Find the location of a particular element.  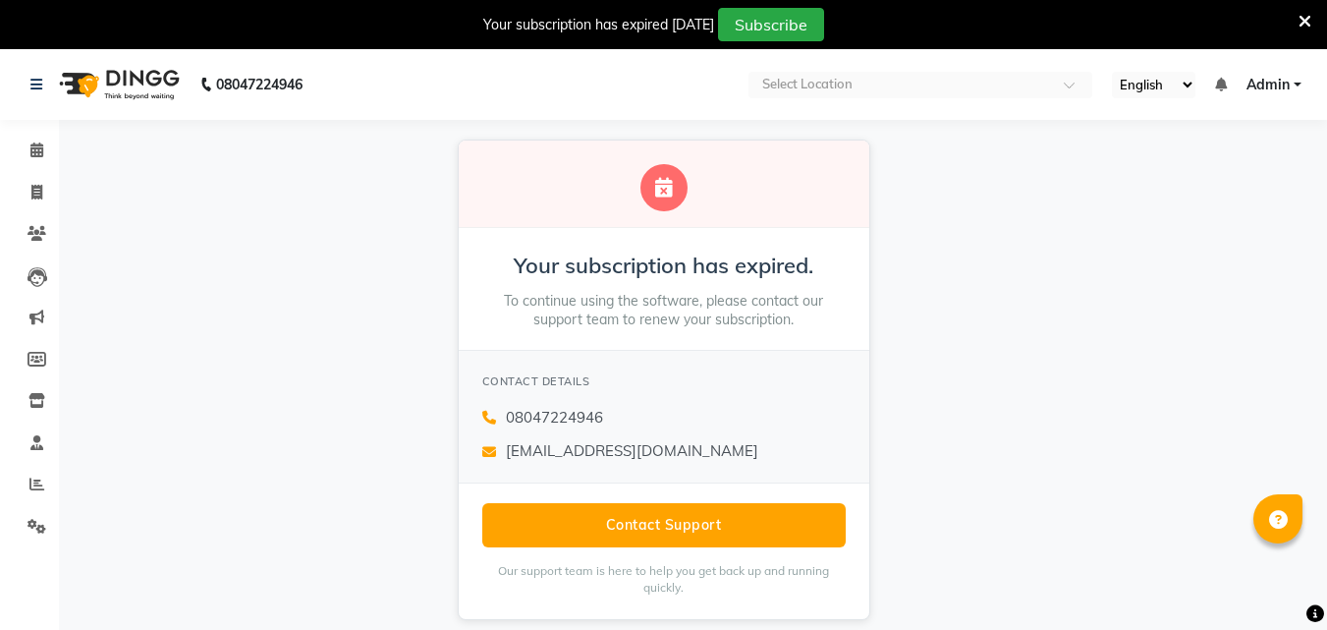

div: Select Location is located at coordinates (807, 84).